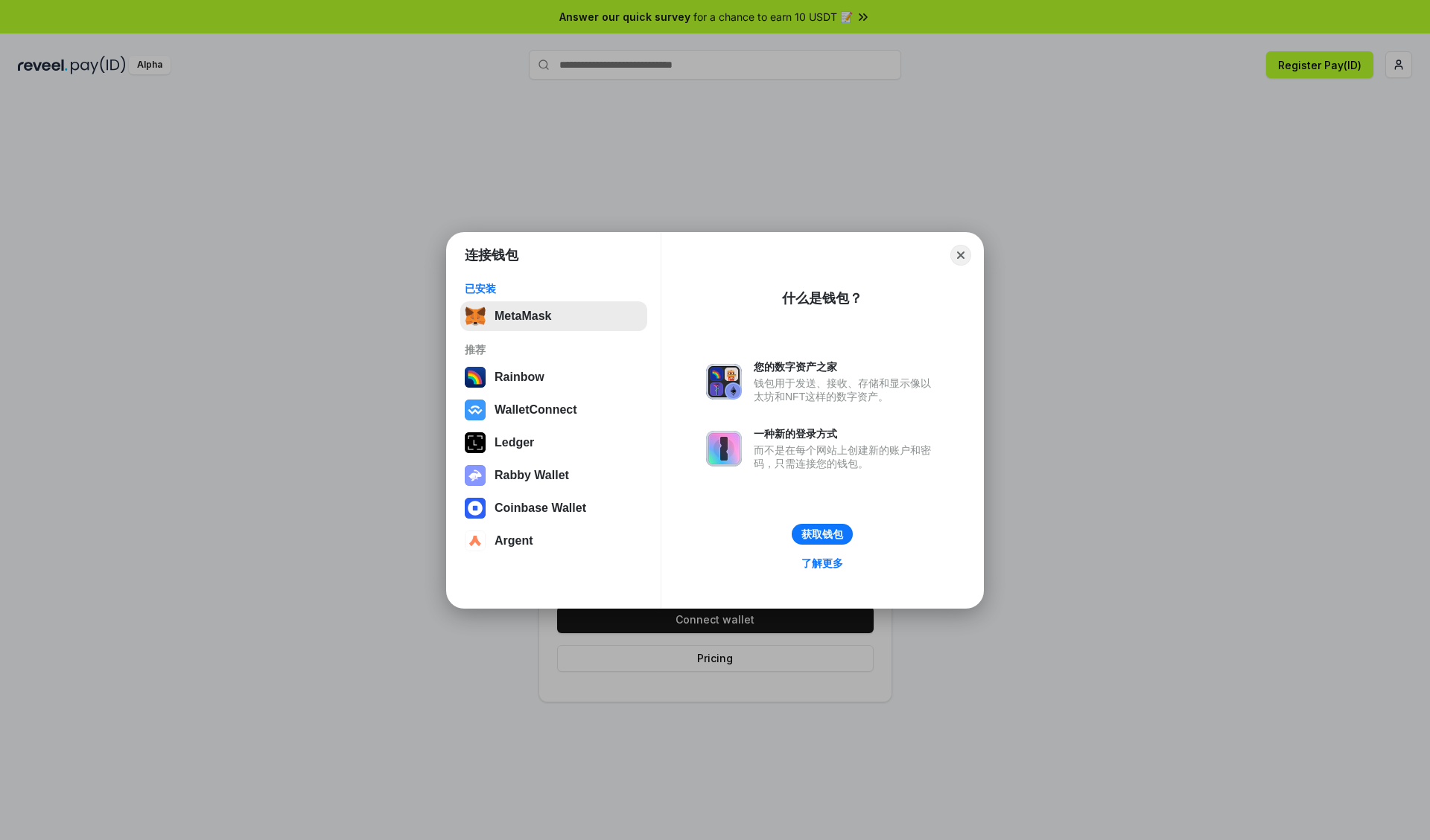 The width and height of the screenshot is (1430, 840). What do you see at coordinates (822, 564) in the screenshot?
I see `a: 了解更多` at bounding box center [822, 564].